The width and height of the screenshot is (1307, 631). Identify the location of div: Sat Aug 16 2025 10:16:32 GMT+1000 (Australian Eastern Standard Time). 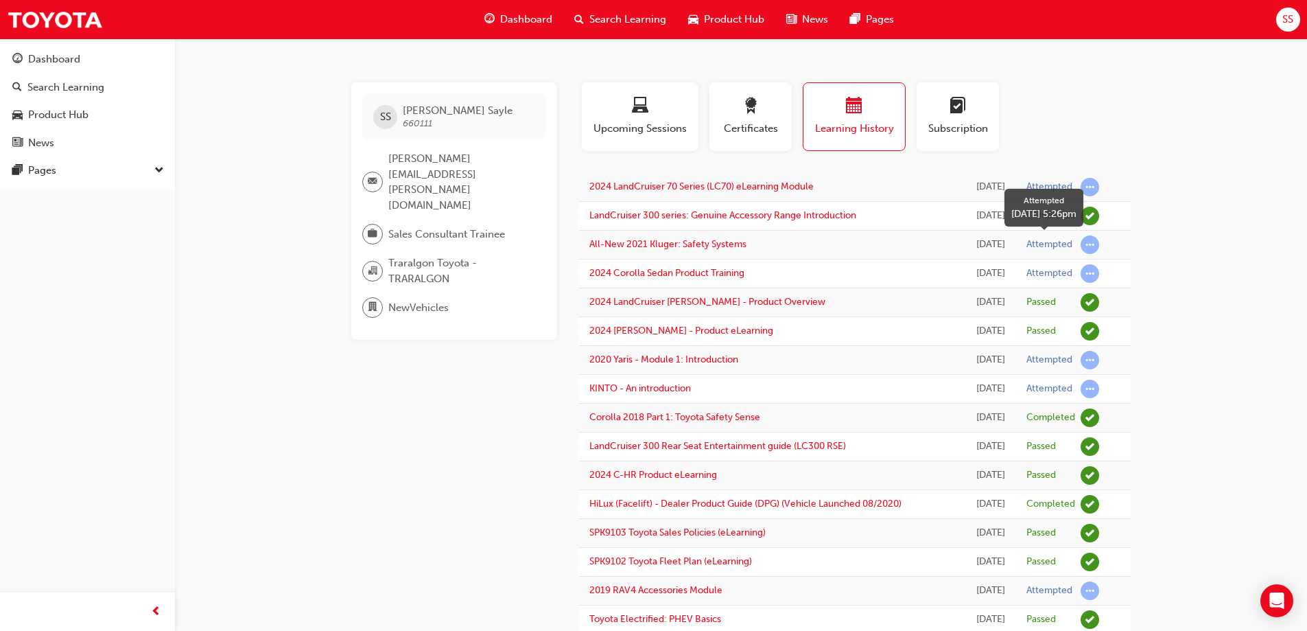
(991, 187).